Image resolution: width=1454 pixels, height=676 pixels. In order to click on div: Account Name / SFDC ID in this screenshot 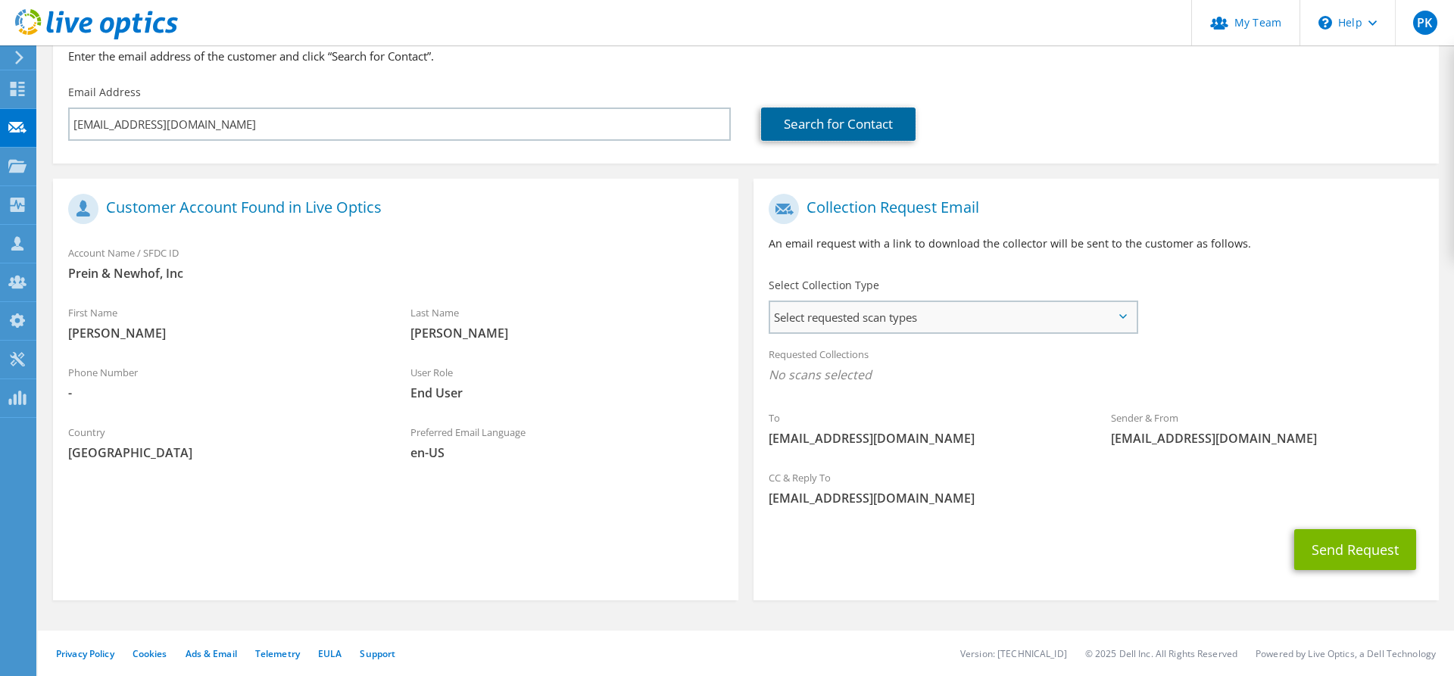, I will do `click(395, 263)`.